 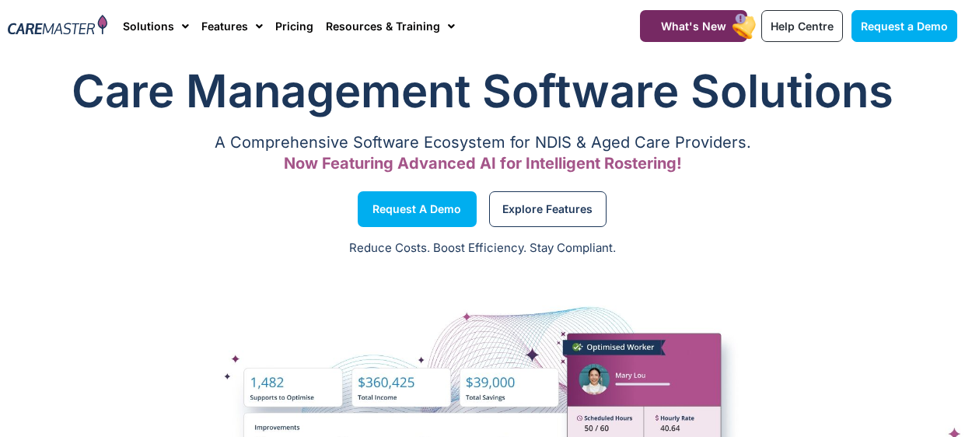 I want to click on p: Reduce Costs. Boost Efficiency. Stay Compliant., so click(x=482, y=248).